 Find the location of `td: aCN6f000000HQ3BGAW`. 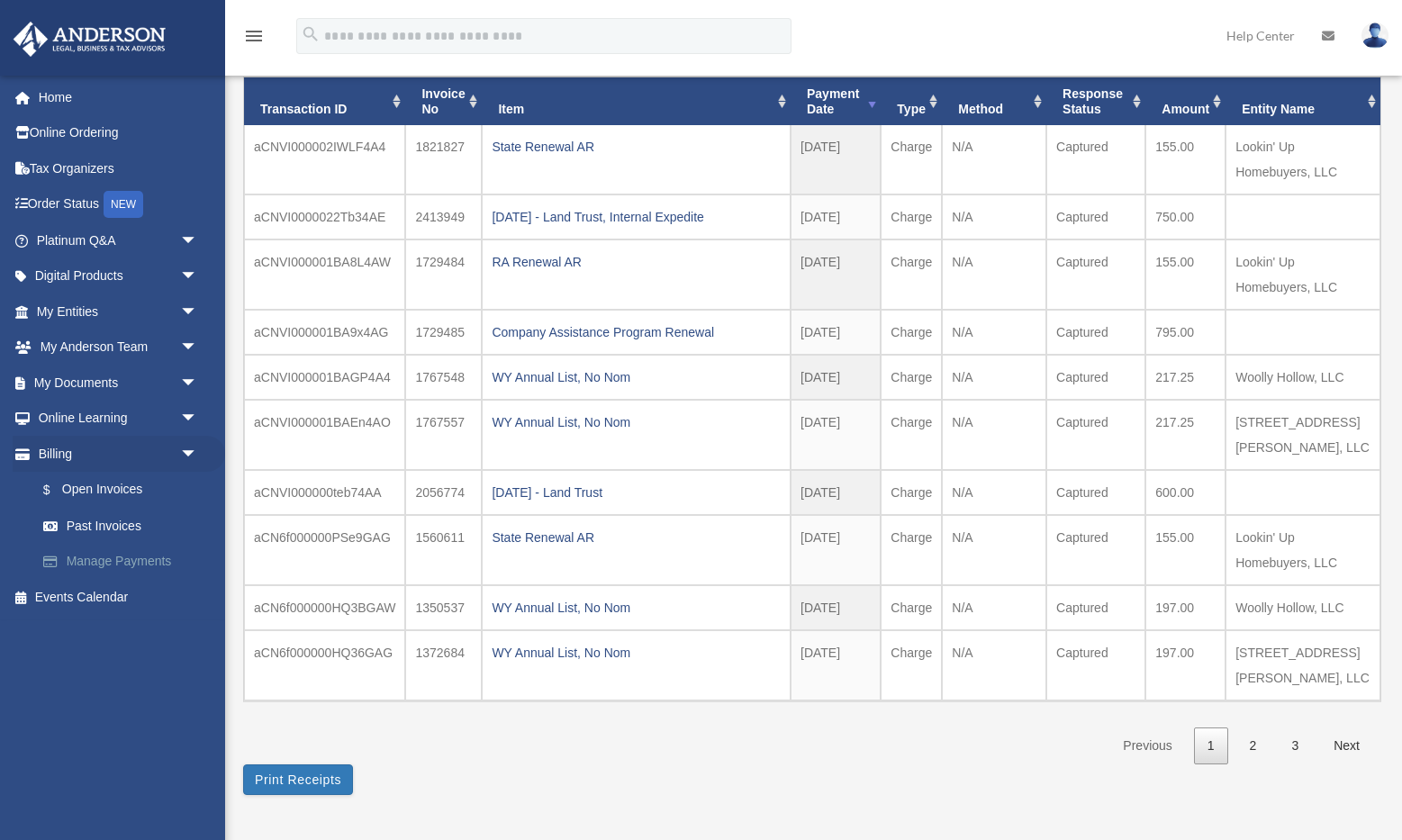

td: aCN6f000000HQ3BGAW is located at coordinates (324, 608).